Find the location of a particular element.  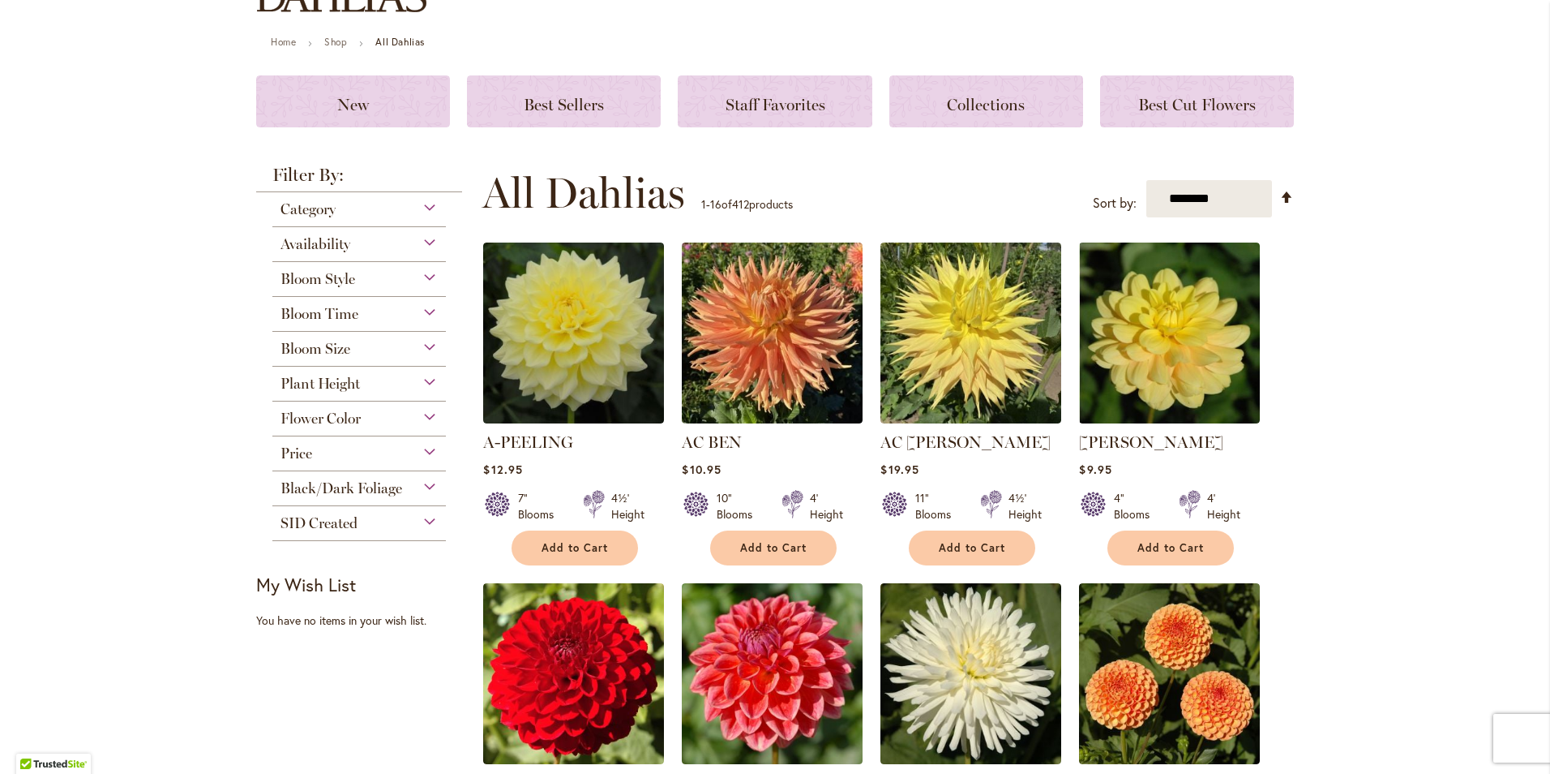

img: ALL TRIUMPH is located at coordinates (971, 673).